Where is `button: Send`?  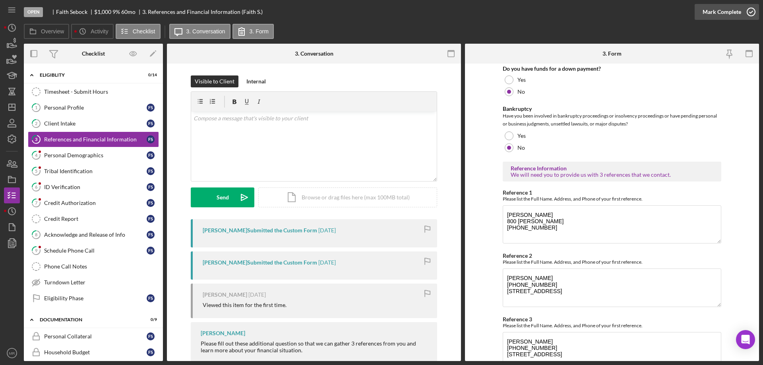
button: Send is located at coordinates (223, 197).